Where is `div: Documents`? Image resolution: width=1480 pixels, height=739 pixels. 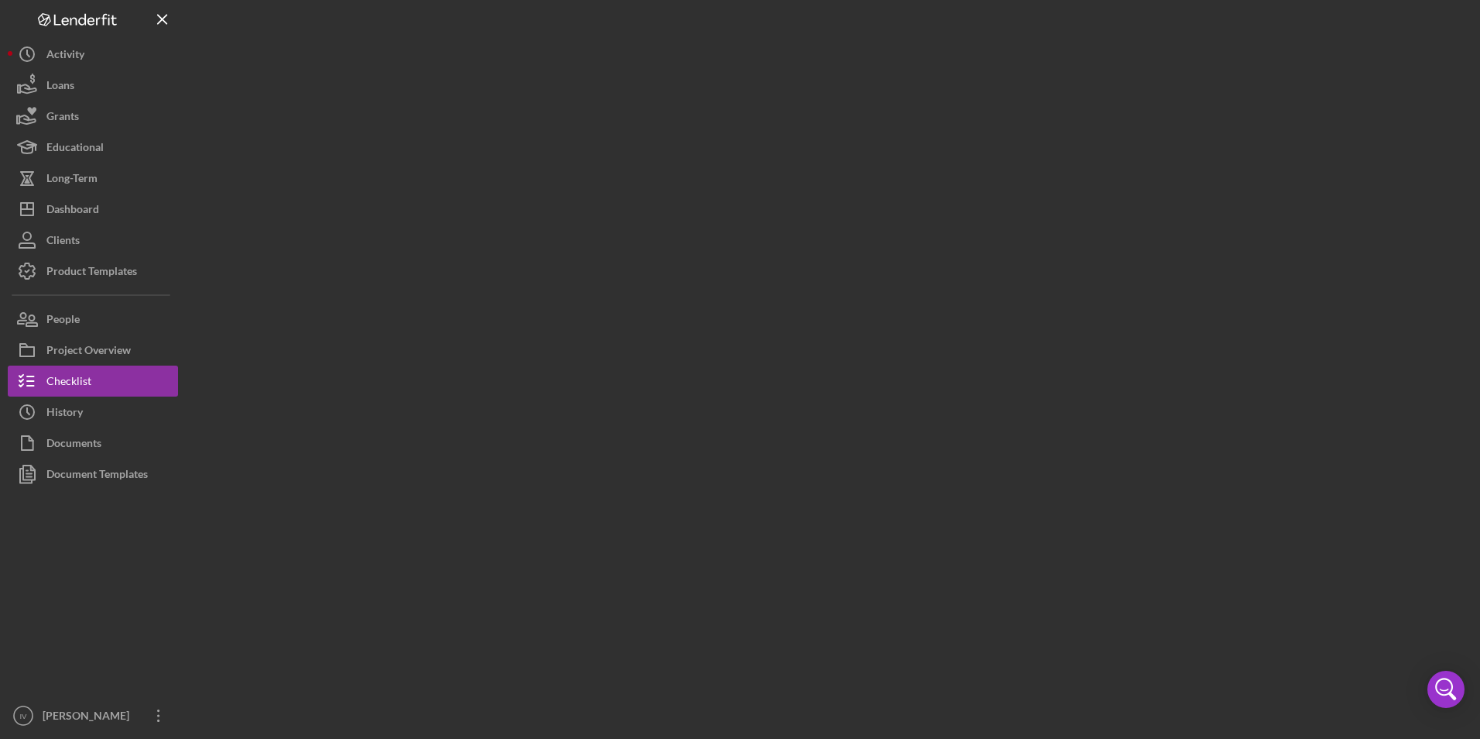
div: Documents is located at coordinates (74, 444).